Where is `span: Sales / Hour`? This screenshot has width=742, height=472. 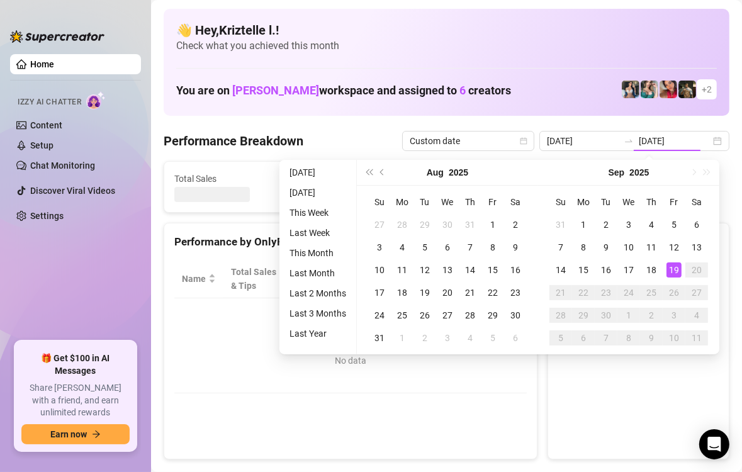
span: Sales / Hour is located at coordinates (407, 279).